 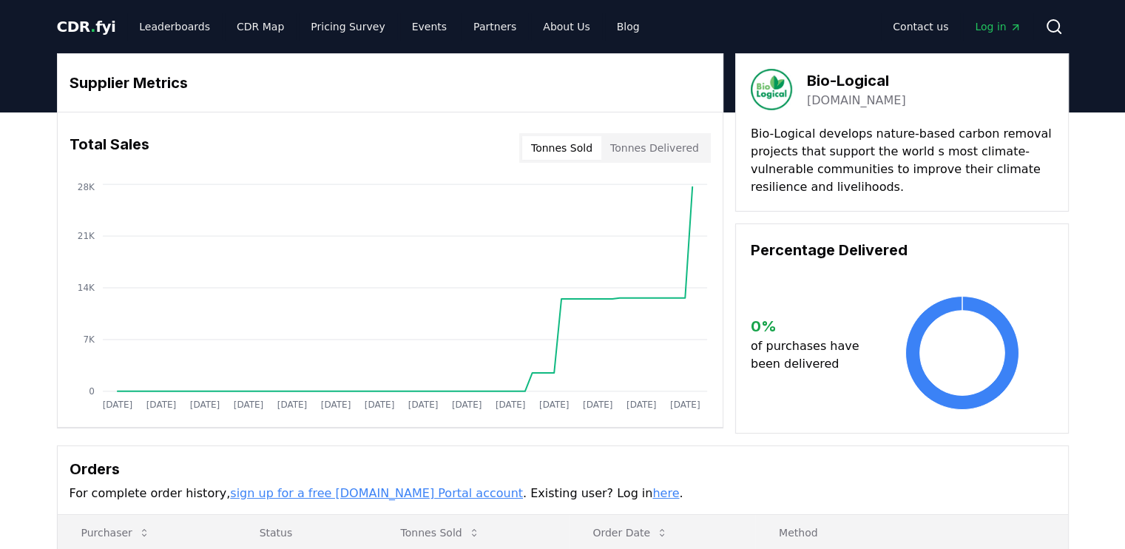 What do you see at coordinates (92, 391) in the screenshot?
I see `tspan: 0` at bounding box center [92, 391].